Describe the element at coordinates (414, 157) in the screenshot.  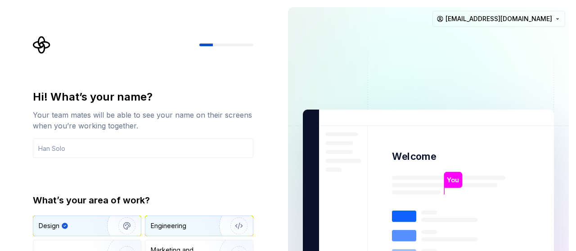
I see `p: Welcome` at that location.